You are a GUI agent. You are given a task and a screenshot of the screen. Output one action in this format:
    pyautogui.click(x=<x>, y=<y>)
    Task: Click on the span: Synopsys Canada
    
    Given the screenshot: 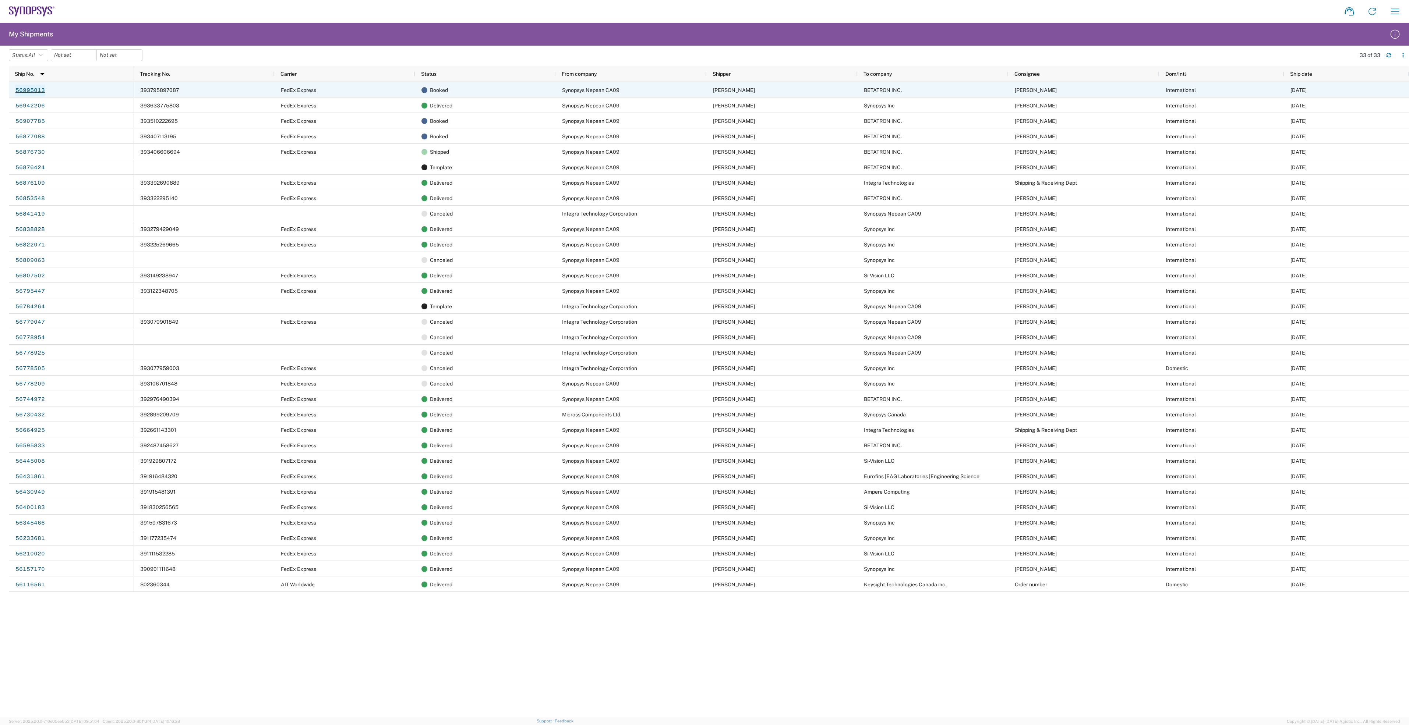 What is the action you would take?
    pyautogui.click(x=885, y=415)
    